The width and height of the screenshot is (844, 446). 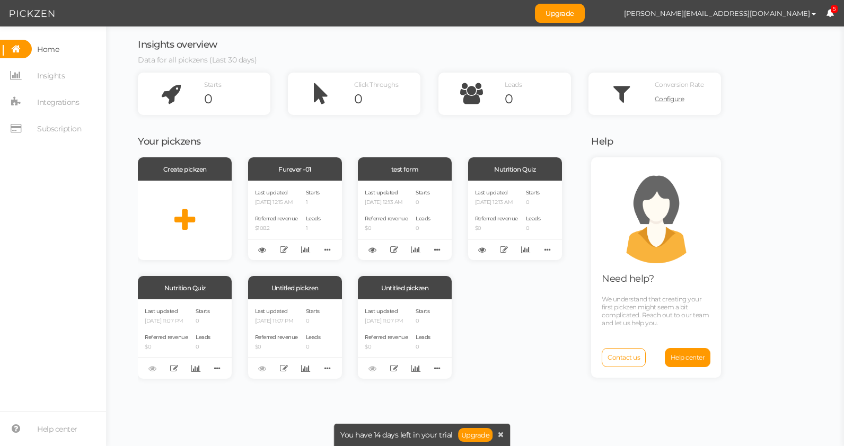 I want to click on span: Subscription, so click(x=59, y=129).